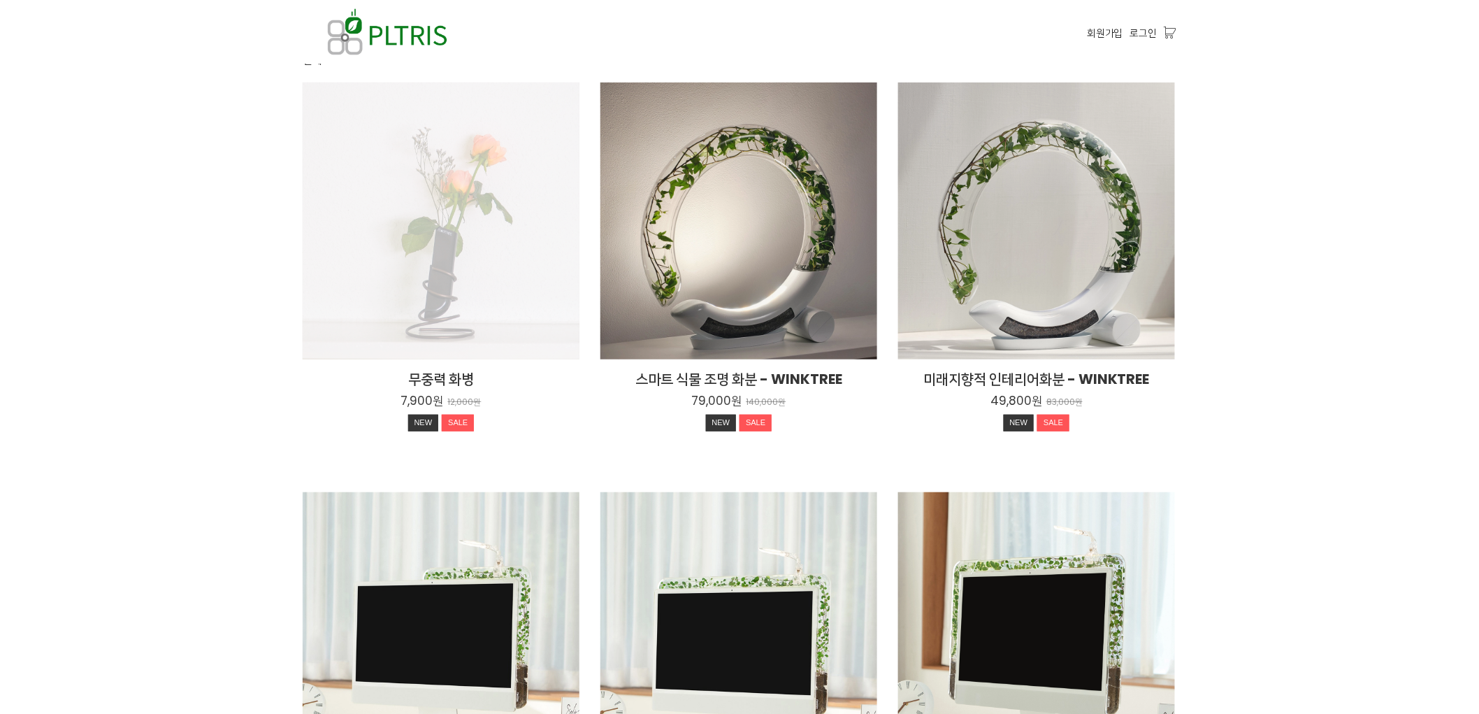  What do you see at coordinates (739, 379) in the screenshot?
I see `h2: 스마트 식물 조명 화분 - WINKTREE` at bounding box center [739, 379].